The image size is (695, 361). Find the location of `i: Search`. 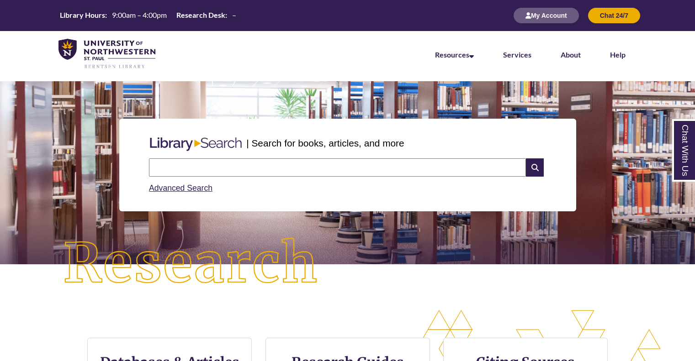

i: Search is located at coordinates (535, 168).